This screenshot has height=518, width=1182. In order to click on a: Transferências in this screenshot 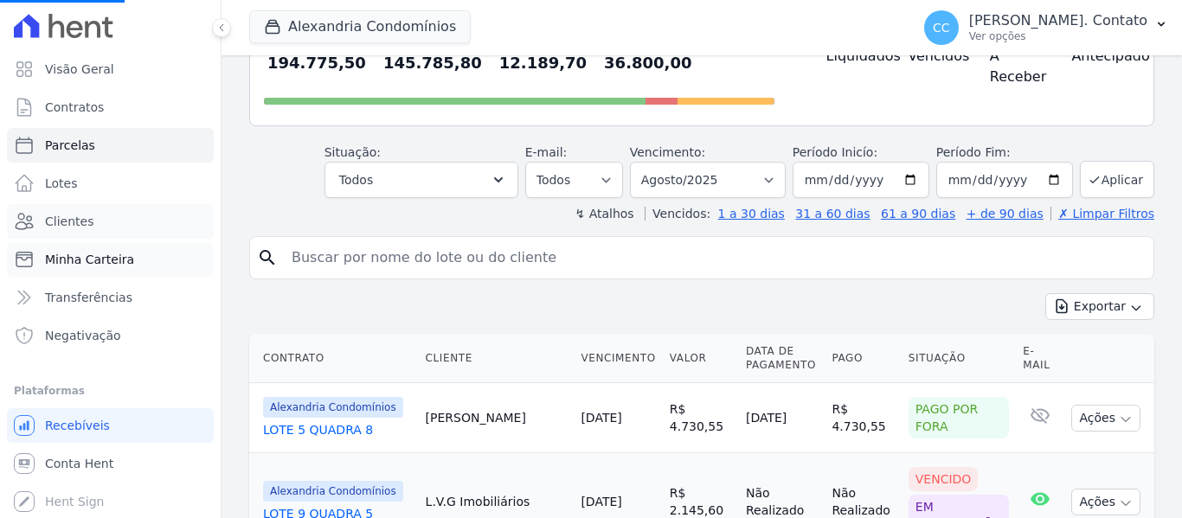, I will do `click(110, 298)`.